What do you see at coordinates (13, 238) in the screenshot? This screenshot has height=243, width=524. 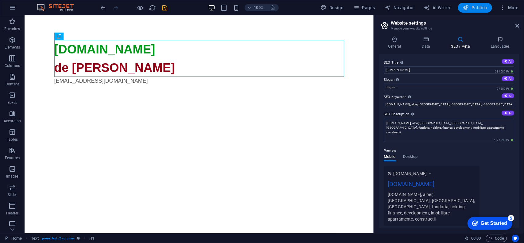 I see `a: Click to cancel selection. Double-click to open Pages` at bounding box center [13, 238].